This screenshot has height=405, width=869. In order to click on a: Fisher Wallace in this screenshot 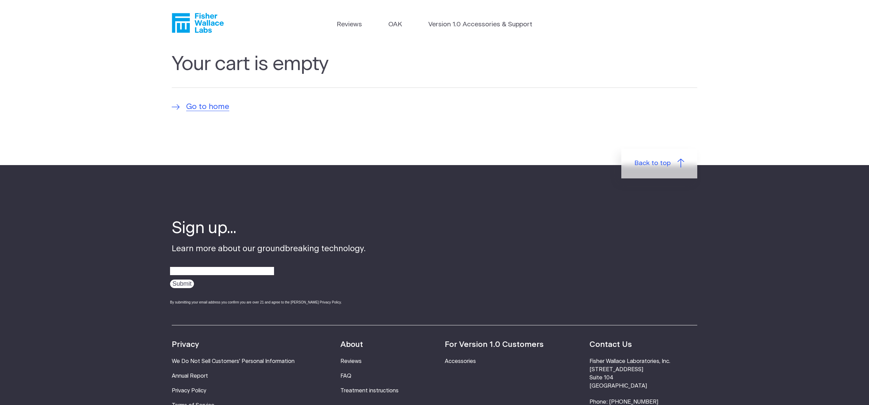, I will do `click(198, 23)`.